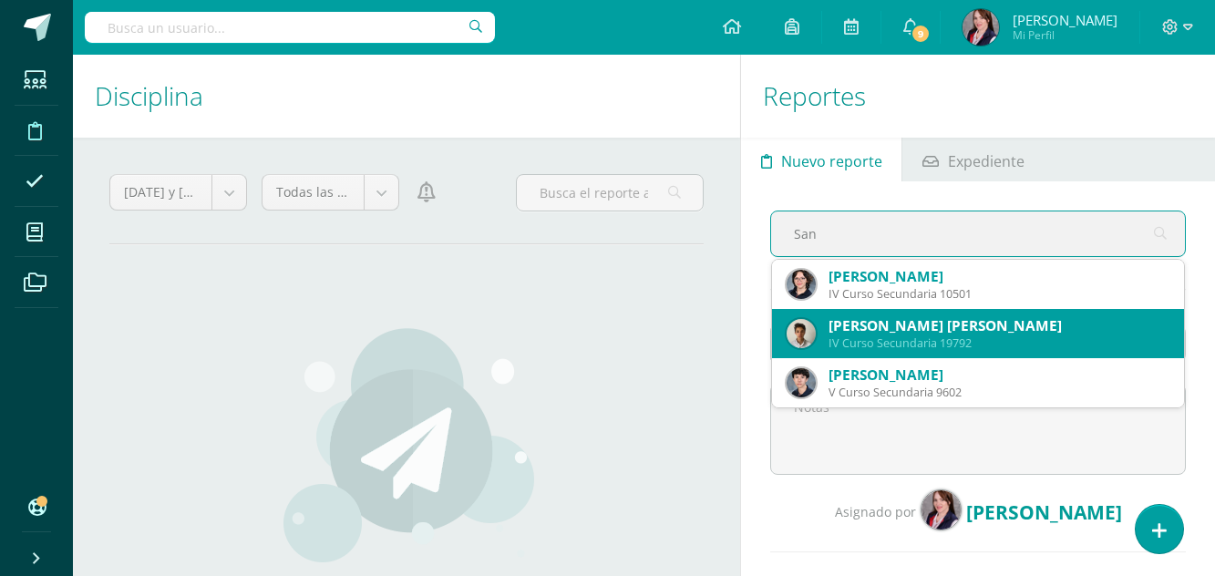 The width and height of the screenshot is (1215, 576). Describe the element at coordinates (875, 511) in the screenshot. I see `span: Asignado por` at that location.